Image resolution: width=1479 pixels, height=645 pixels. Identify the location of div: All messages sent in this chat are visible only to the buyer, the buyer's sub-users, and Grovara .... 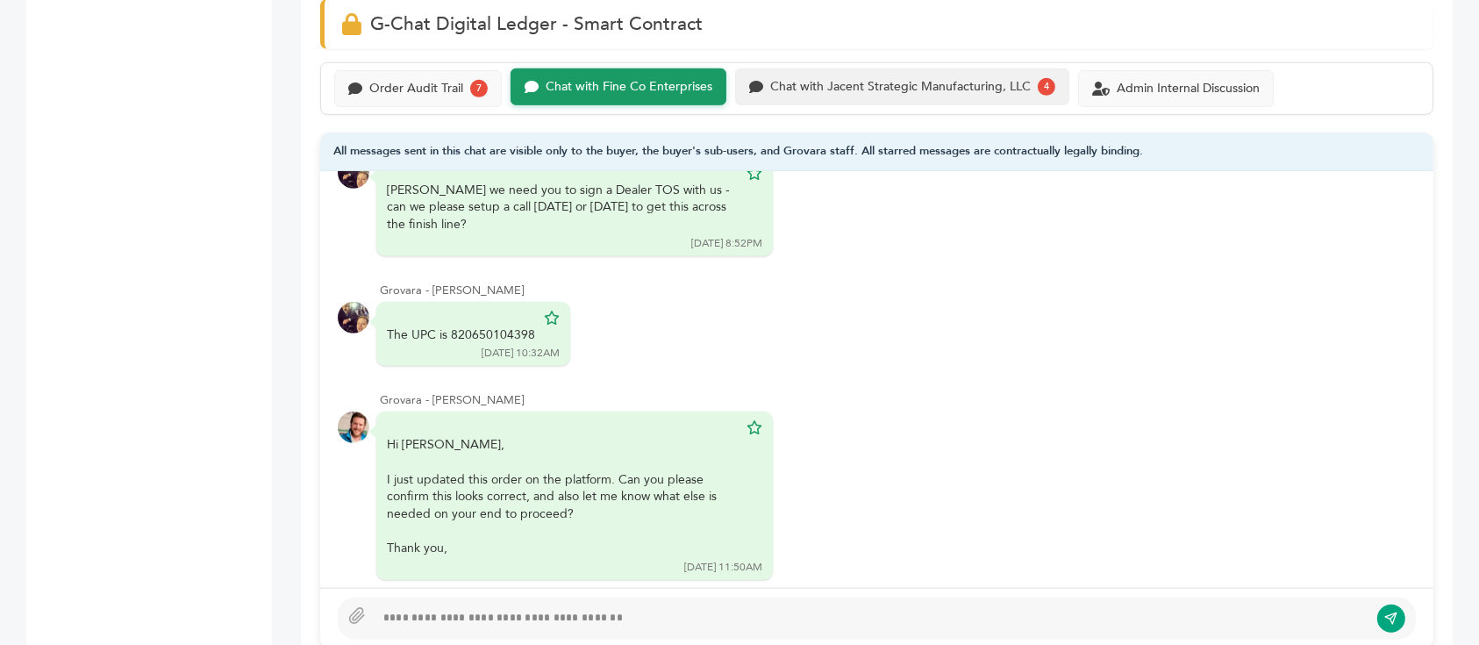
(877, 152).